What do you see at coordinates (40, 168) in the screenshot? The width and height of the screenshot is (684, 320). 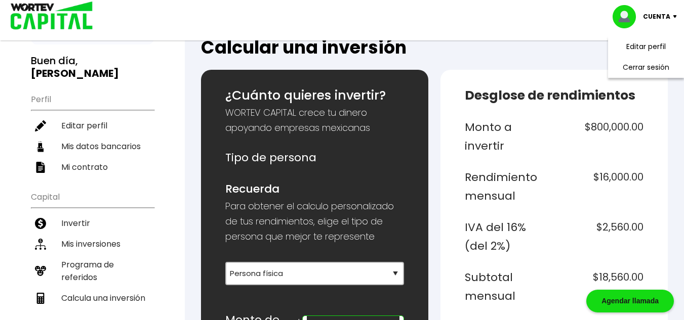 I see `img: contrato-icon.f2db500c.svg` at bounding box center [40, 168].